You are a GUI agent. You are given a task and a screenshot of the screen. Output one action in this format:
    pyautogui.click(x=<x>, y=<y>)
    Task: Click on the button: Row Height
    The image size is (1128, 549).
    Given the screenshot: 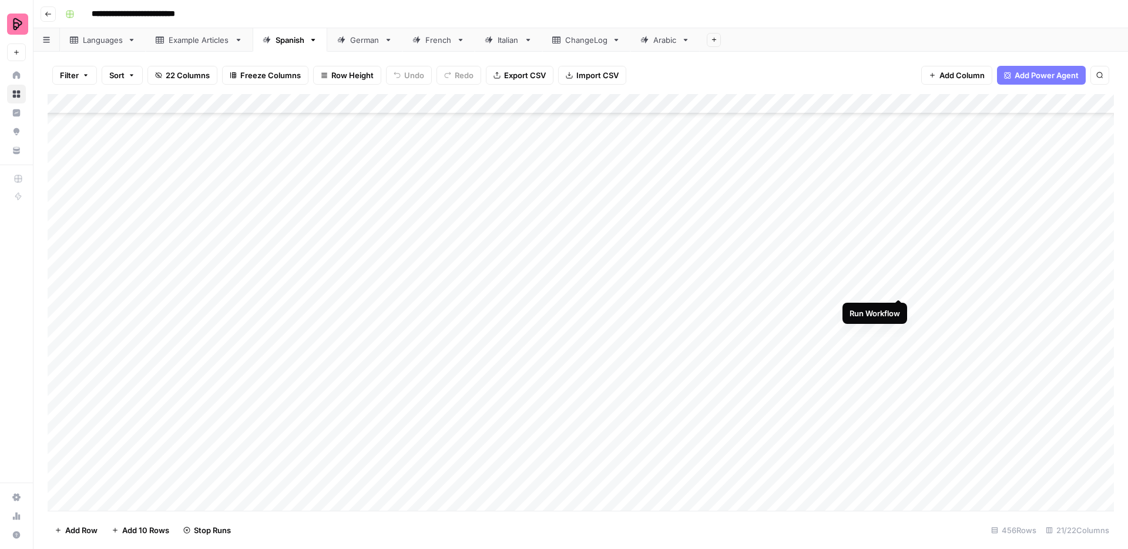 What is the action you would take?
    pyautogui.click(x=347, y=75)
    